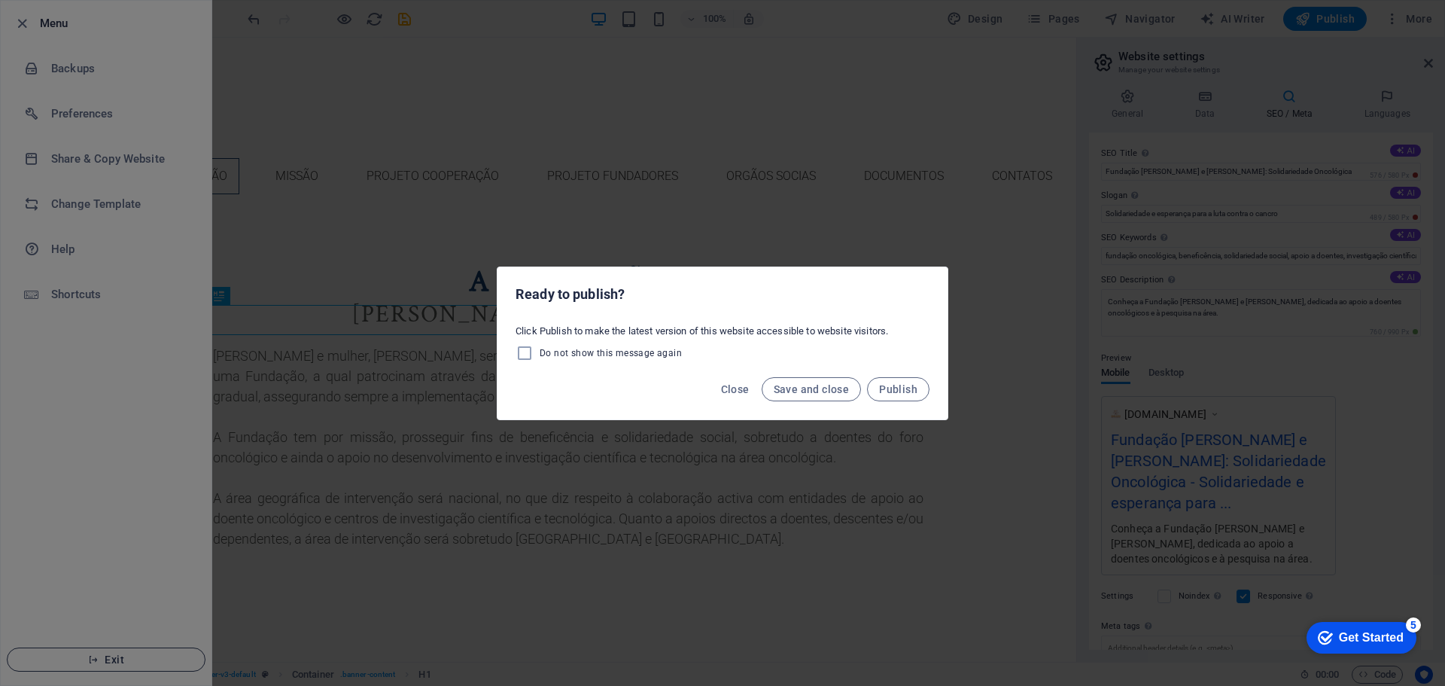  What do you see at coordinates (723, 294) in the screenshot?
I see `h2: Ready to publish?` at bounding box center [723, 294].